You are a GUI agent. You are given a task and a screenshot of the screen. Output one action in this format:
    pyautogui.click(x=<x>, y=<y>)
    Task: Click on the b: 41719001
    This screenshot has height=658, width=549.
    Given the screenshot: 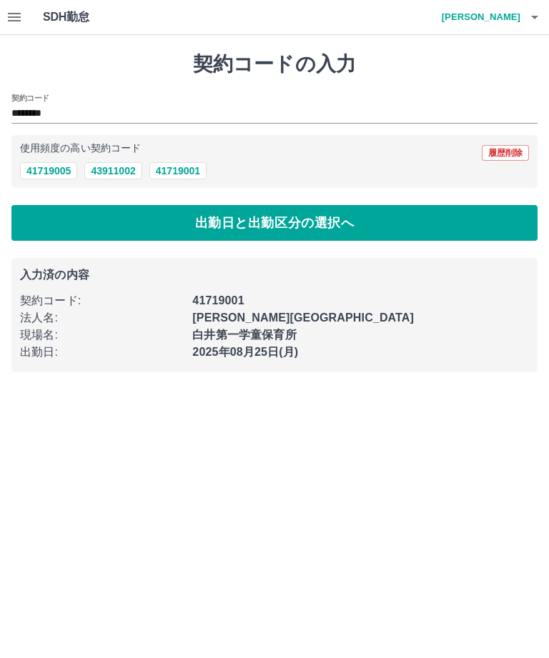 What is the action you would take?
    pyautogui.click(x=218, y=300)
    